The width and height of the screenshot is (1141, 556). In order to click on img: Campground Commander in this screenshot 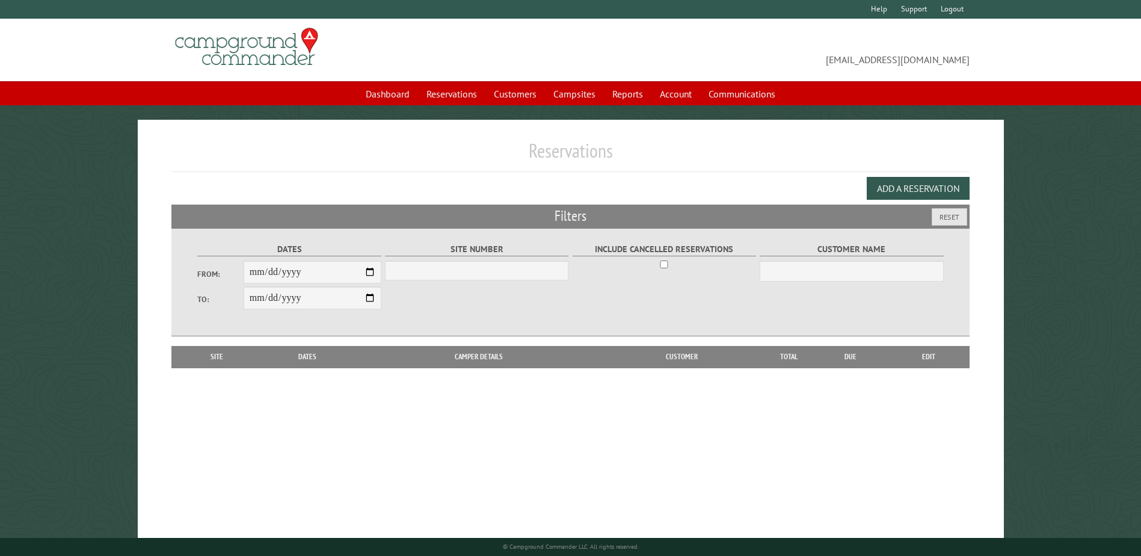, I will do `click(247, 47)`.